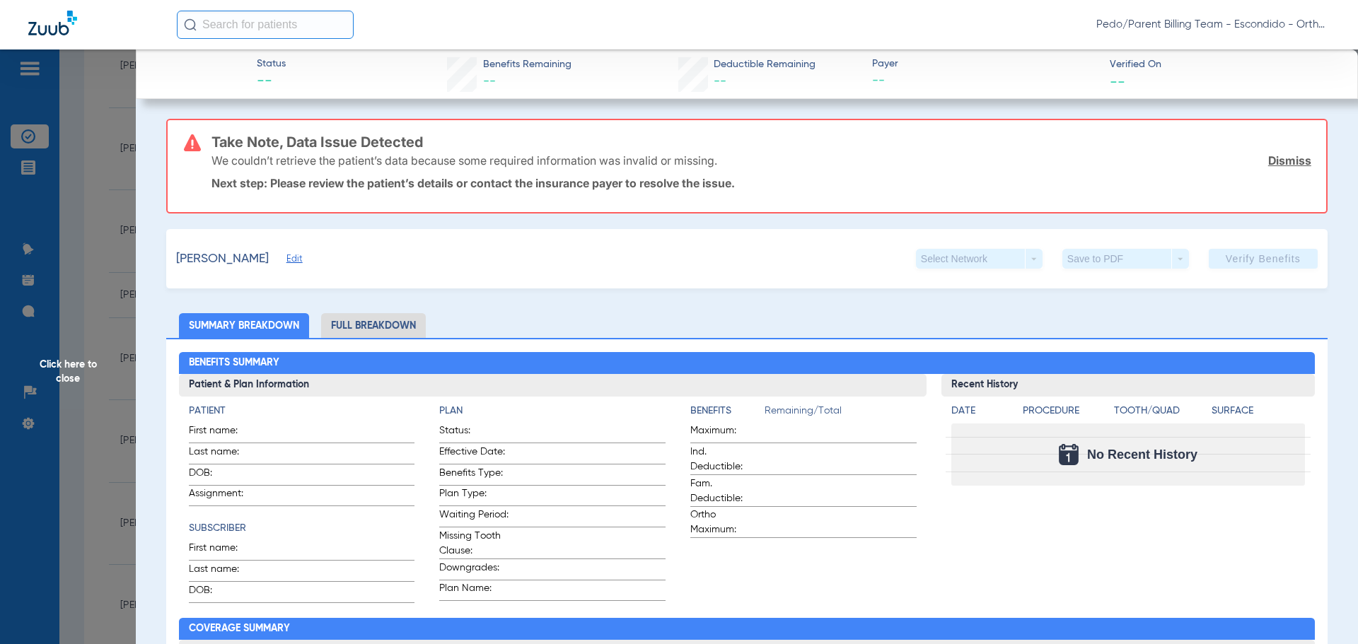 The image size is (1358, 644). Describe the element at coordinates (1323, 610) in the screenshot. I see `div: Chat Widget` at that location.